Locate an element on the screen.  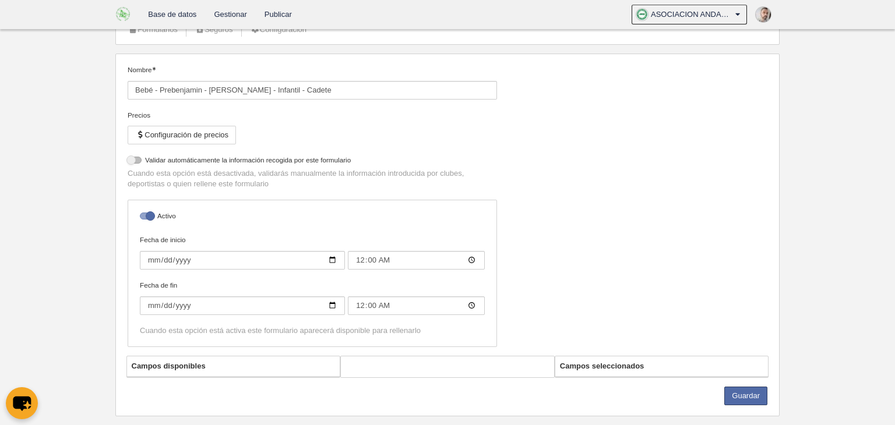
th: Campos seleccionados is located at coordinates (662, 366).